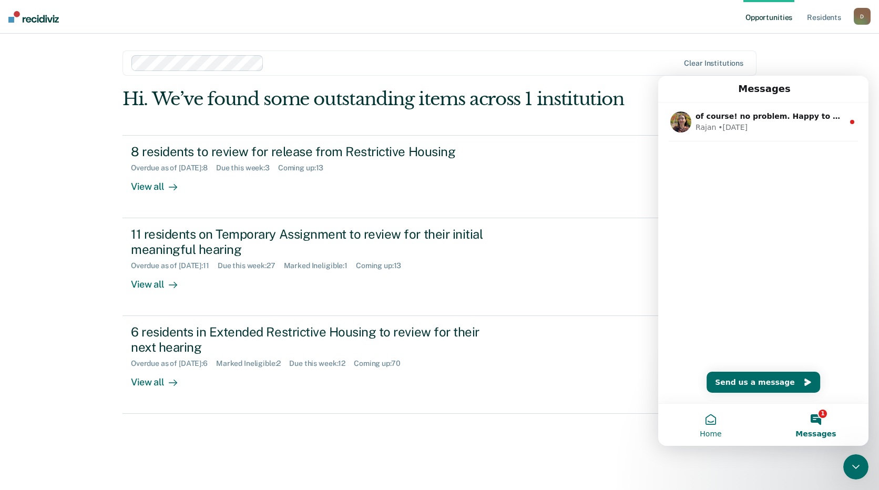 The width and height of the screenshot is (879, 490). What do you see at coordinates (52, 358) in the screenshot?
I see `span: Home` at bounding box center [52, 358].